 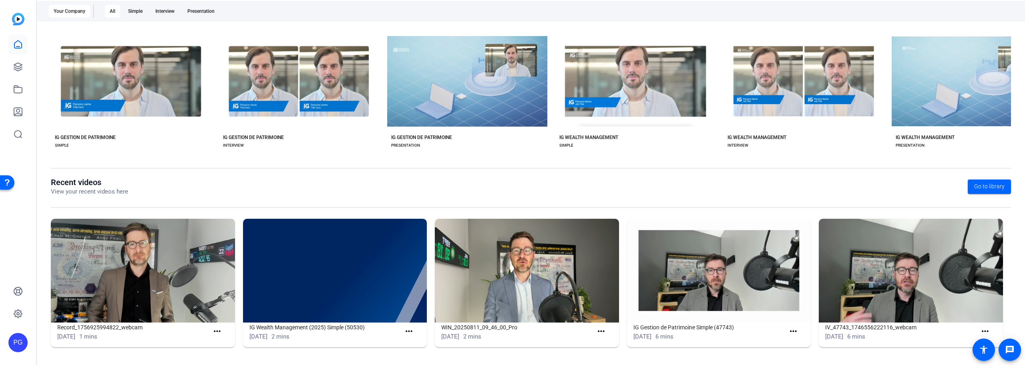 I want to click on img: WIN_20250811_09_46_00_Pro, so click(x=527, y=270).